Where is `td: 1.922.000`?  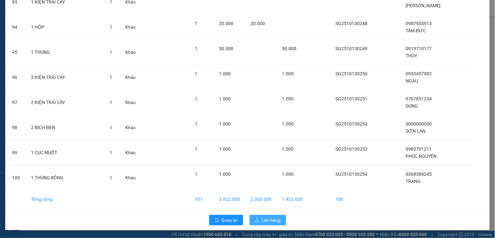 td: 1.922.000 is located at coordinates (293, 199).